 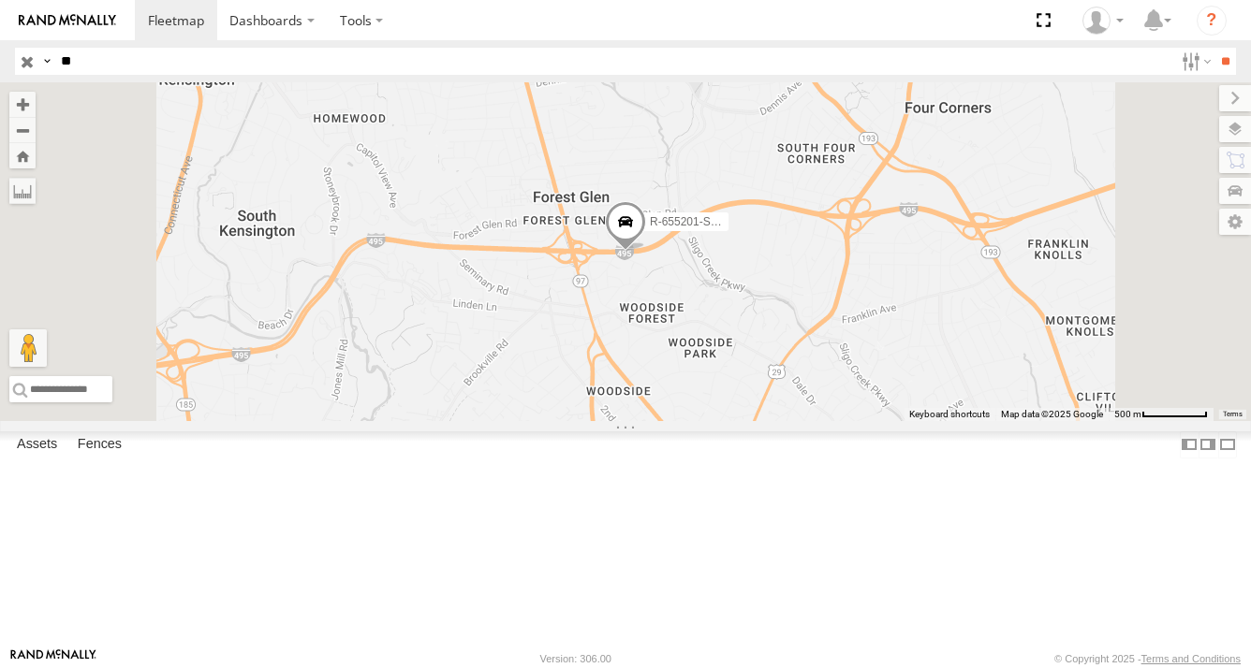 I want to click on img: rand-logo.svg, so click(x=67, y=21).